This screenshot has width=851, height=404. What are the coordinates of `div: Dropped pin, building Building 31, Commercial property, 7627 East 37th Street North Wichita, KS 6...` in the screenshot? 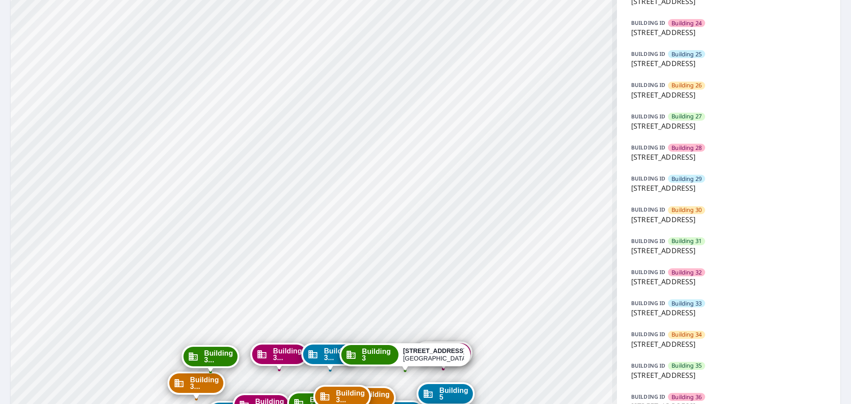 It's located at (210, 358).